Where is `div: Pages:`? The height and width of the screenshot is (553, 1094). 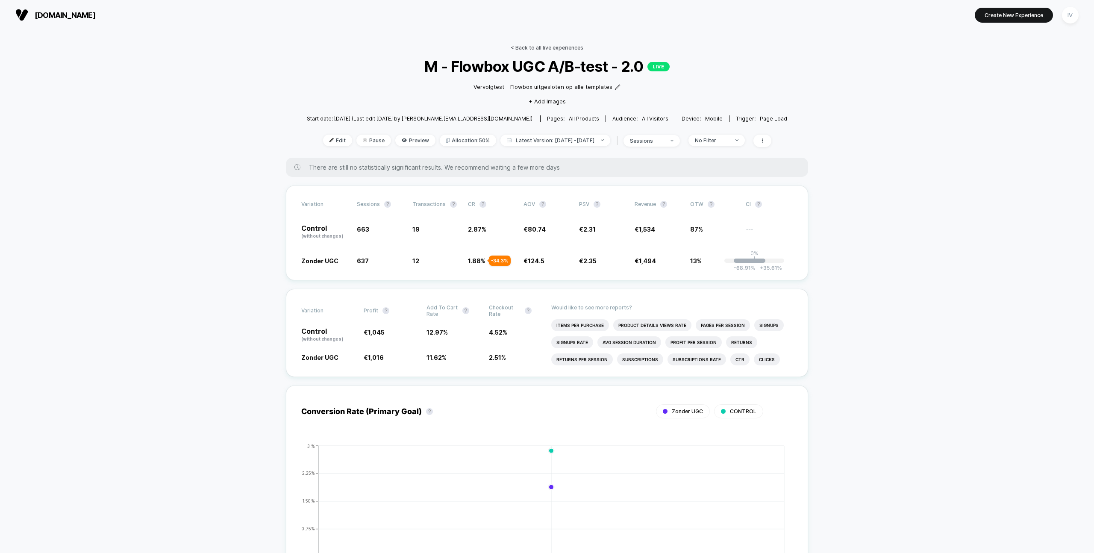
div: Pages: is located at coordinates (573, 118).